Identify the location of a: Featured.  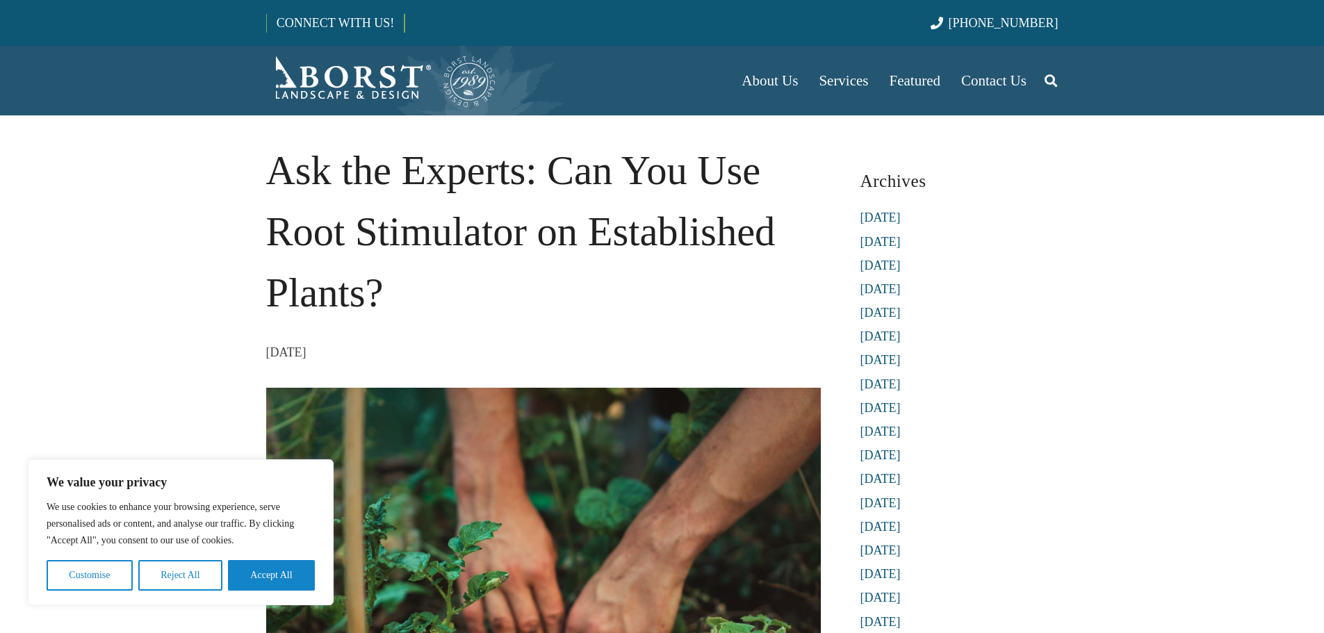
(915, 81).